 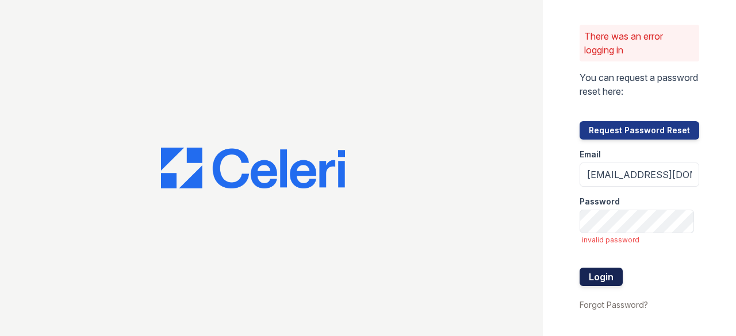 I want to click on a: Forgot Password?, so click(x=614, y=305).